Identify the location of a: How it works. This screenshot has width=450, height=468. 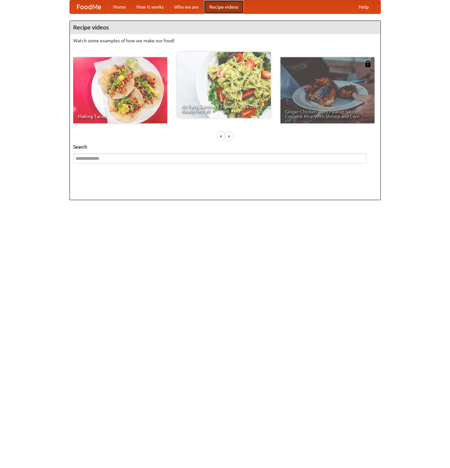
(150, 7).